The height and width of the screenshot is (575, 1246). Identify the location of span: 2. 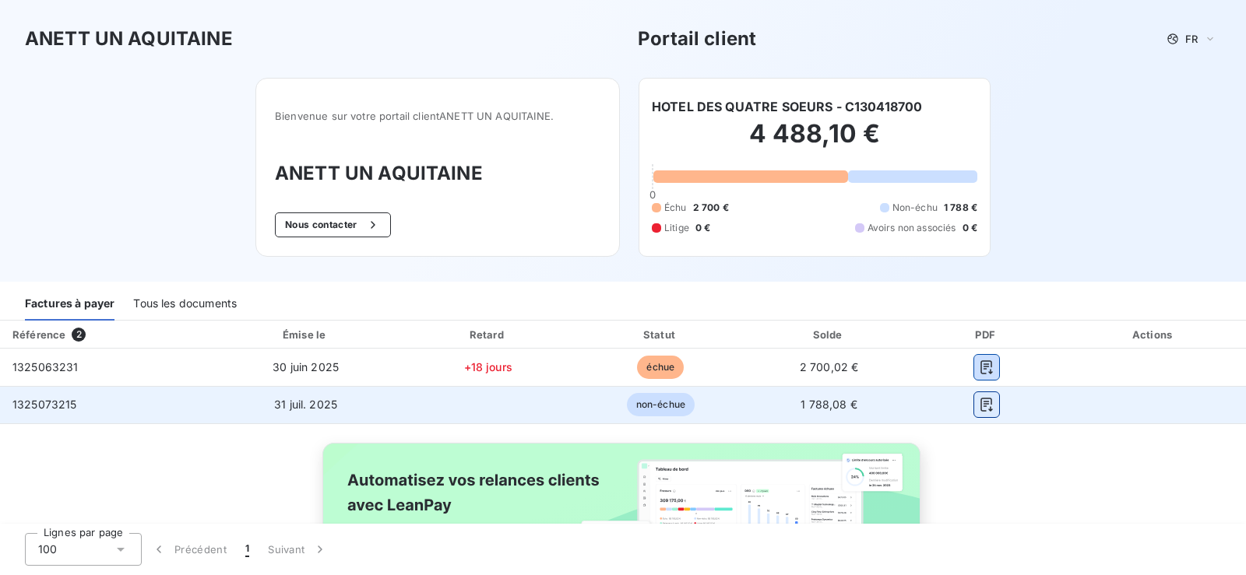
(79, 335).